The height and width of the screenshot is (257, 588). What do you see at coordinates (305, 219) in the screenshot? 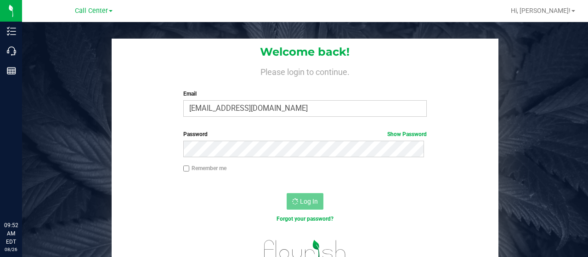
I see `a: Forgot your password?` at bounding box center [305, 219].